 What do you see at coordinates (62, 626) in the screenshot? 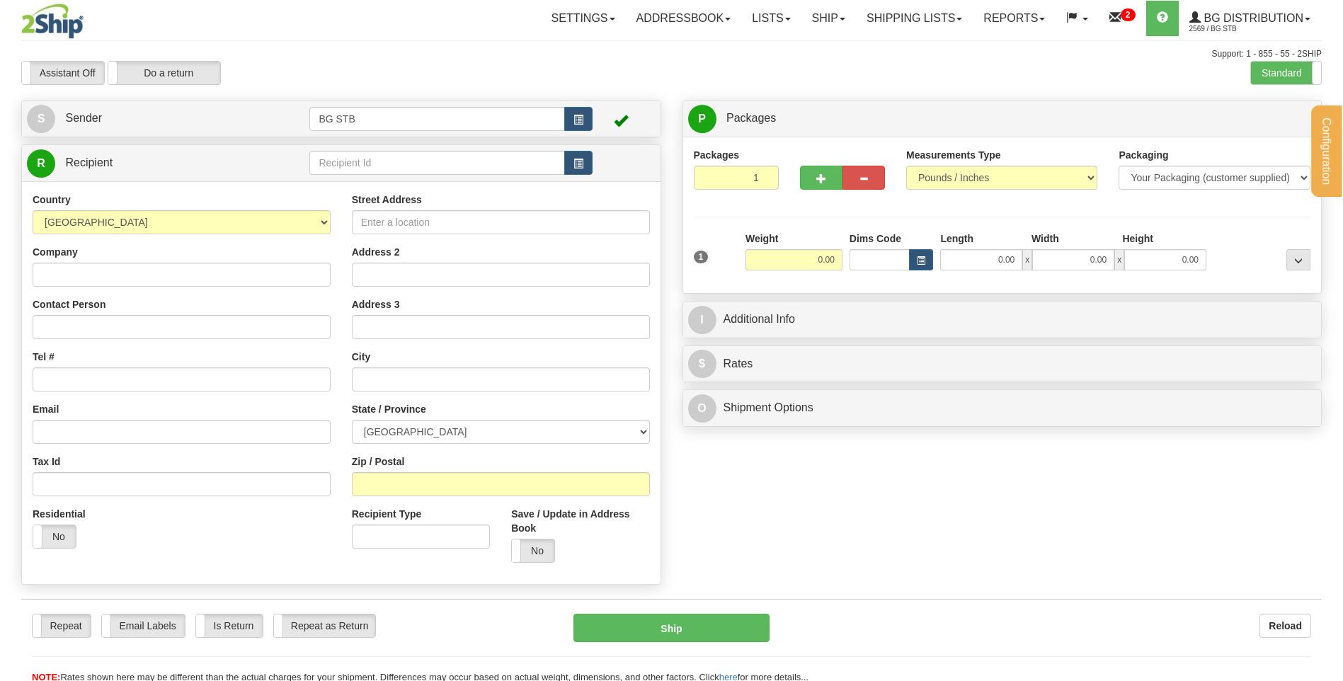
I see `label: Repeat` at bounding box center [62, 626].